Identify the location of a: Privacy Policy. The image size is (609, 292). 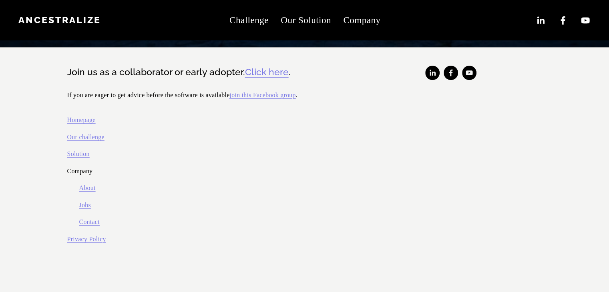
(86, 239).